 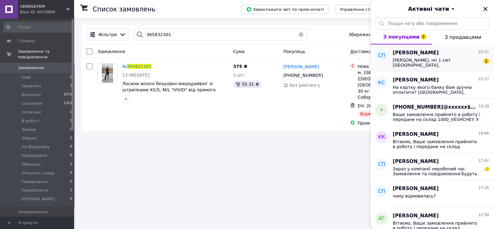 I want to click on h1: Список замовлень, so click(x=124, y=9).